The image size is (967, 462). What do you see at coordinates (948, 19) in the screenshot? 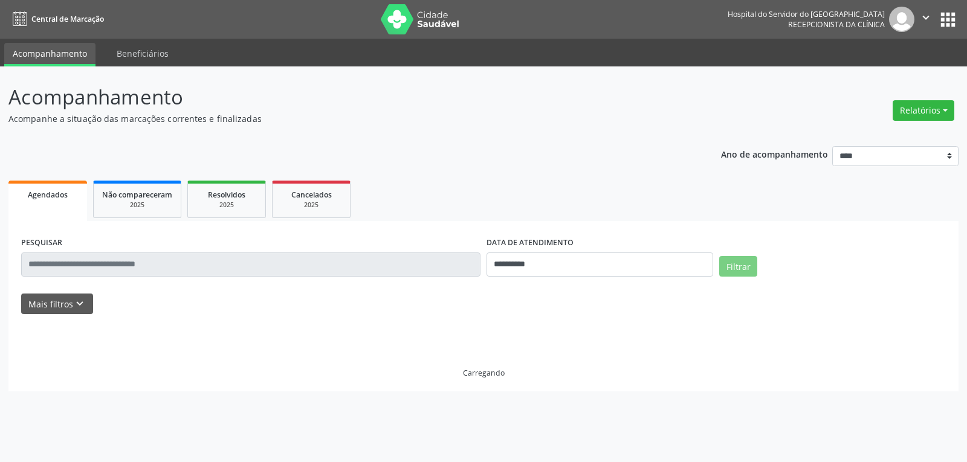
I see `button: apps` at bounding box center [948, 19].